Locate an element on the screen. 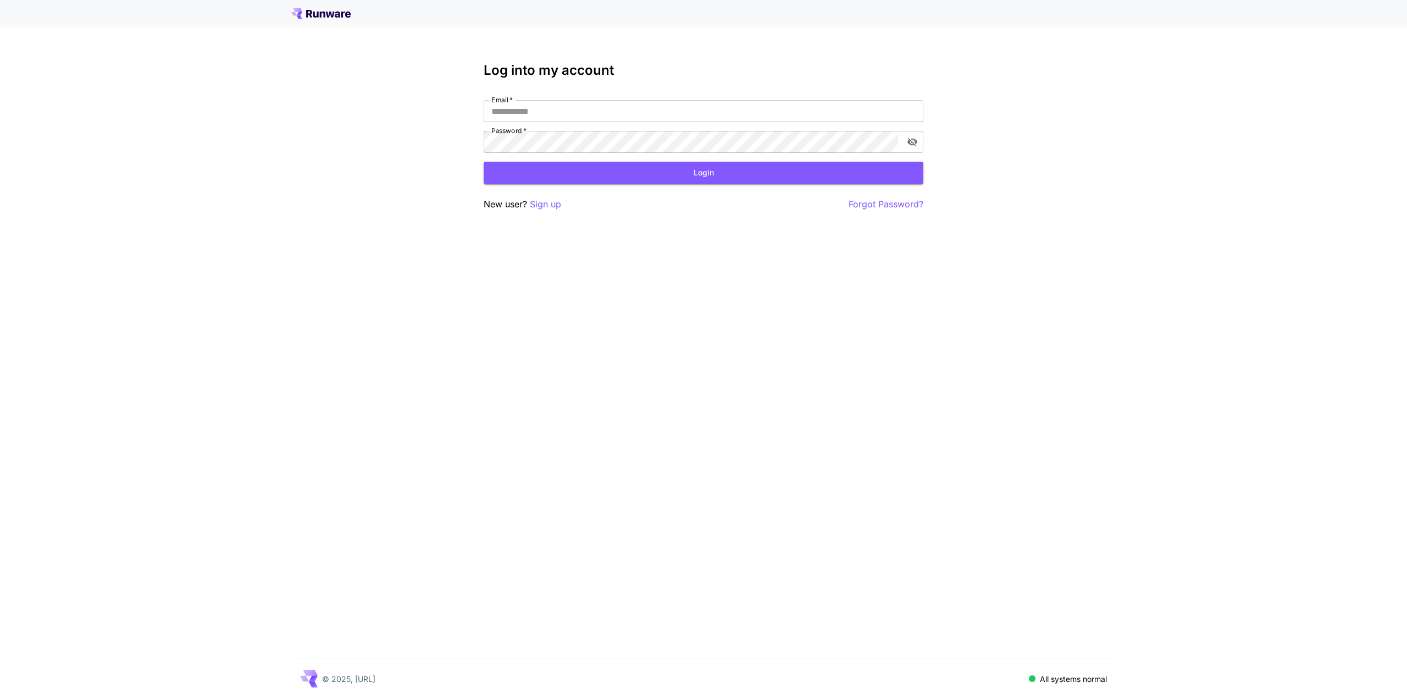  label: Password is located at coordinates (509, 130).